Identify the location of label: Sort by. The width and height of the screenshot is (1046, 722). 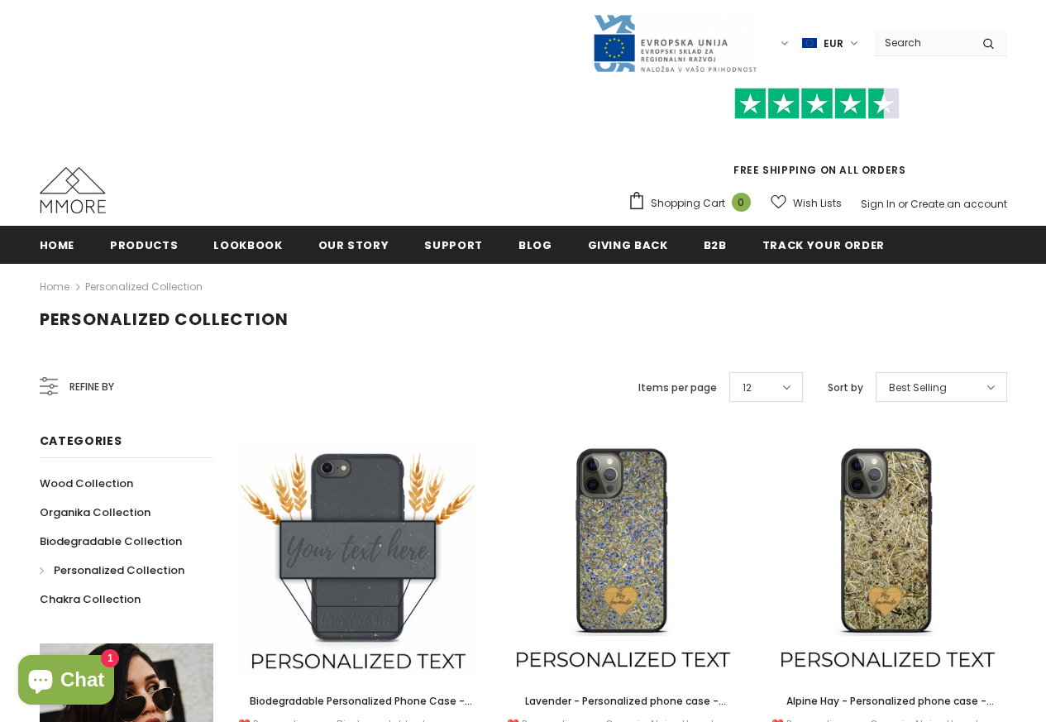
(845, 388).